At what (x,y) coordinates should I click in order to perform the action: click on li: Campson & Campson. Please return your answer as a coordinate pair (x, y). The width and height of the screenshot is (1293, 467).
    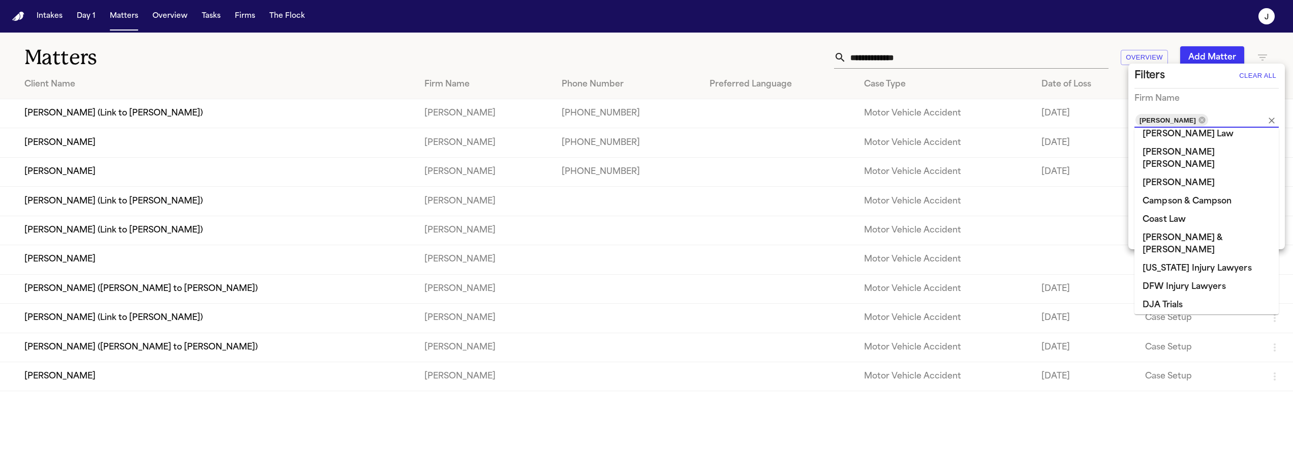
    Looking at the image, I should click on (1207, 201).